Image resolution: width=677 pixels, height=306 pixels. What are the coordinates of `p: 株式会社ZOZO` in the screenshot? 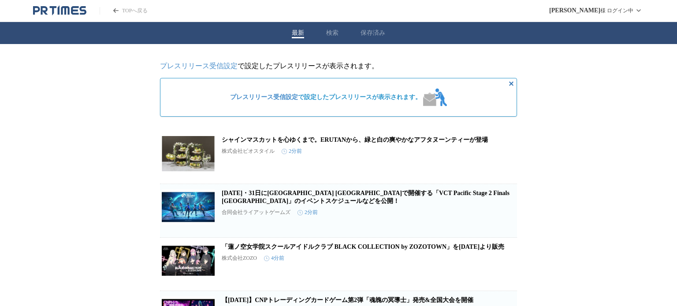 It's located at (239, 258).